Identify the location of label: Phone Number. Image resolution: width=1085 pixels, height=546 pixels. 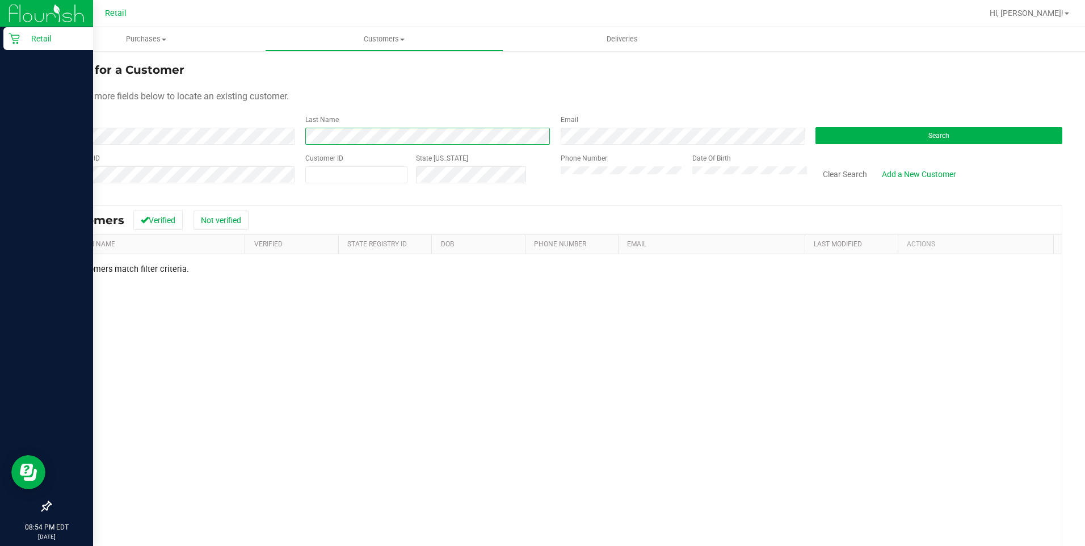
(584, 158).